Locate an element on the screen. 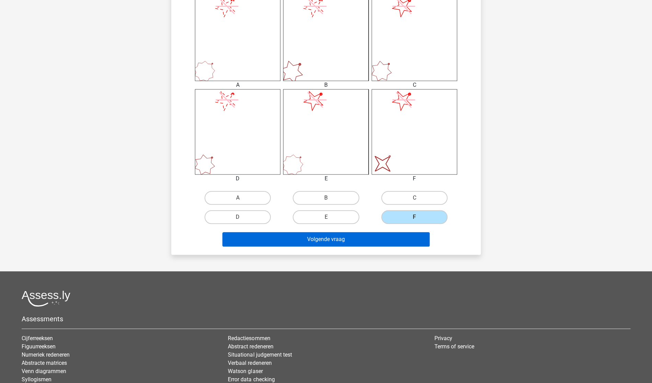 The height and width of the screenshot is (383, 652). a: Abstract redeneren is located at coordinates (250, 346).